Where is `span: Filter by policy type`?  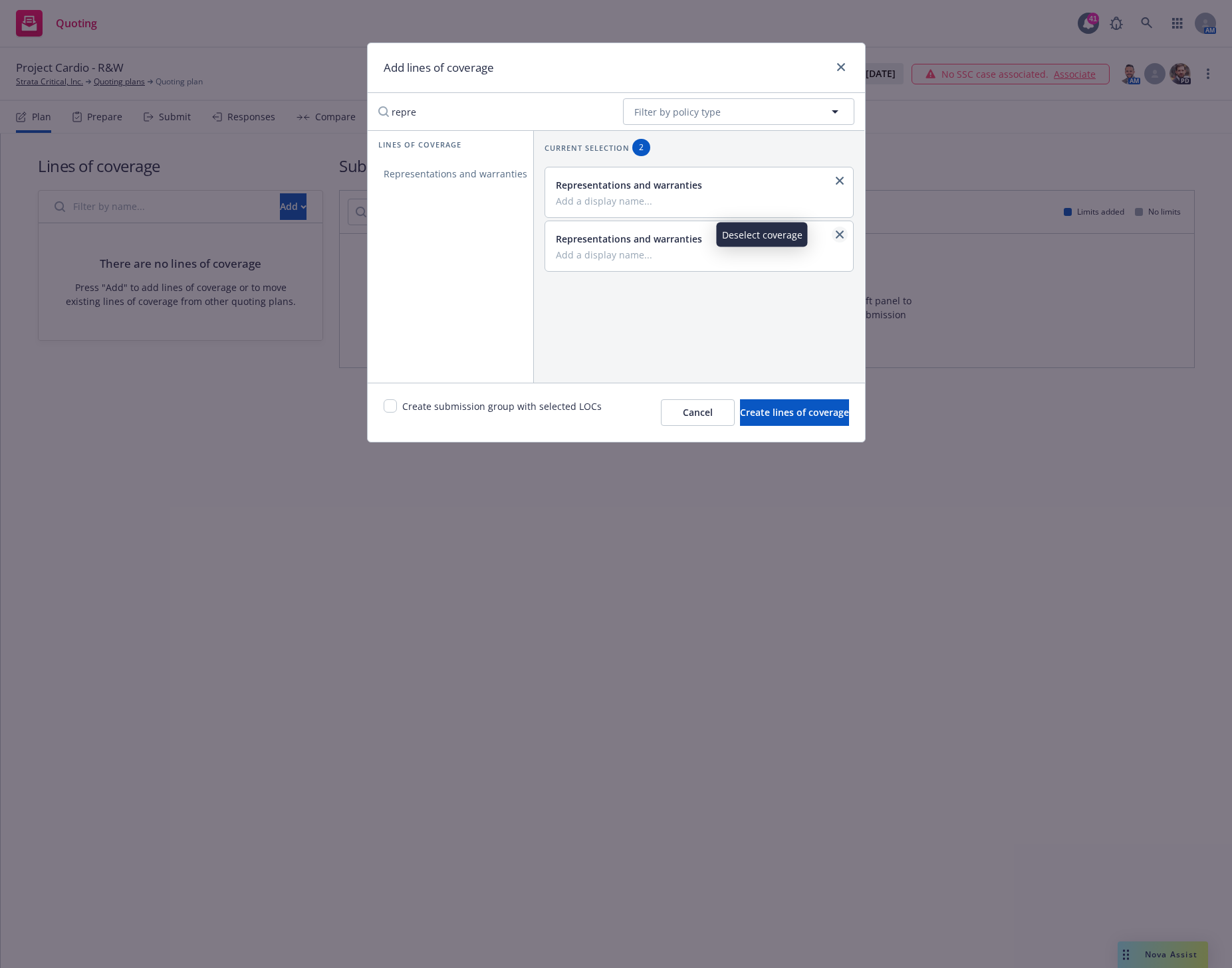 span: Filter by policy type is located at coordinates (677, 112).